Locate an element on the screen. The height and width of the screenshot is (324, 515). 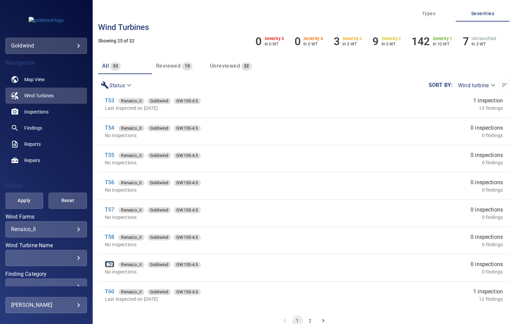
li: Severity 5 is located at coordinates (269, 41).